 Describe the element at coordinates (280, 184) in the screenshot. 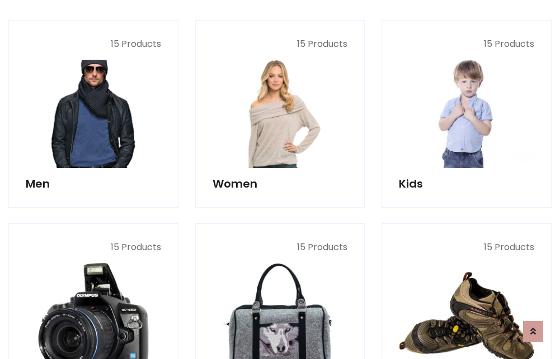

I see `h5: Women` at that location.